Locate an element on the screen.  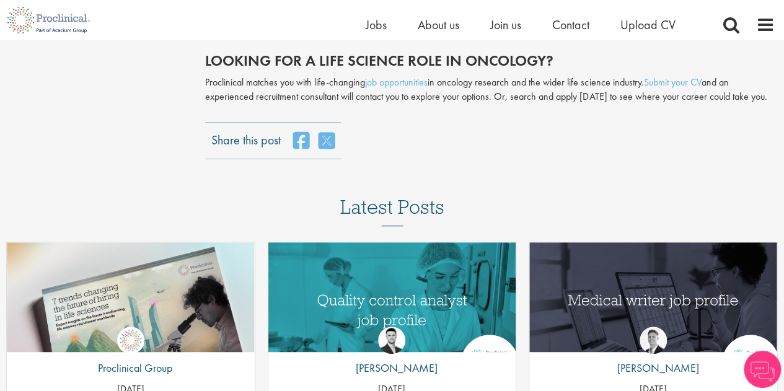
img: Joshua Godden is located at coordinates (392, 340).